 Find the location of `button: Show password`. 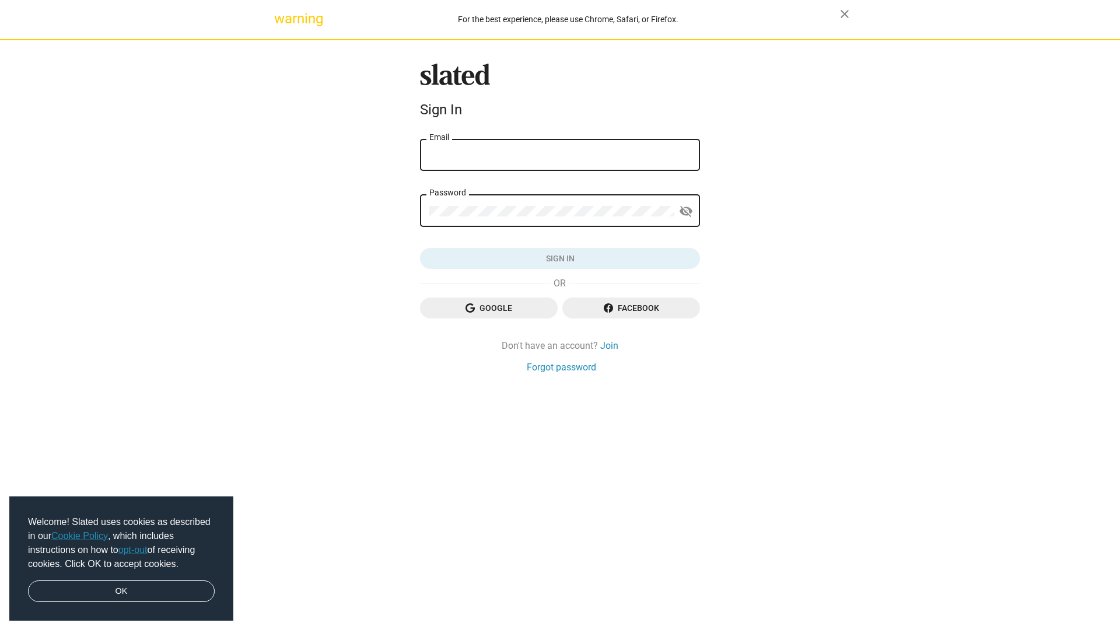

button: Show password is located at coordinates (686, 212).